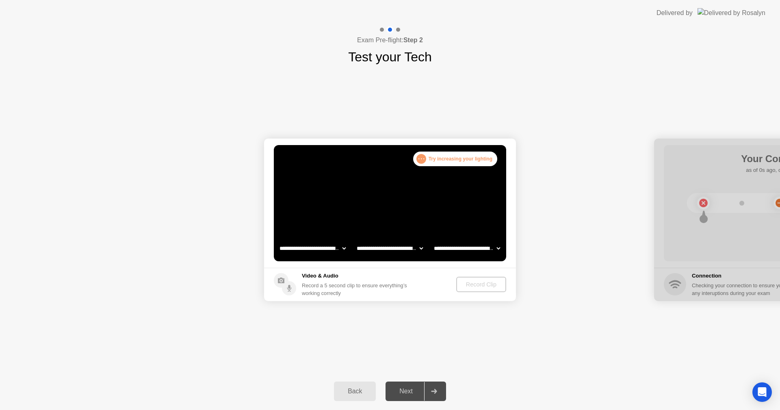 The height and width of the screenshot is (410, 780). What do you see at coordinates (356, 276) in the screenshot?
I see `h5: Video & Audio` at bounding box center [356, 276].